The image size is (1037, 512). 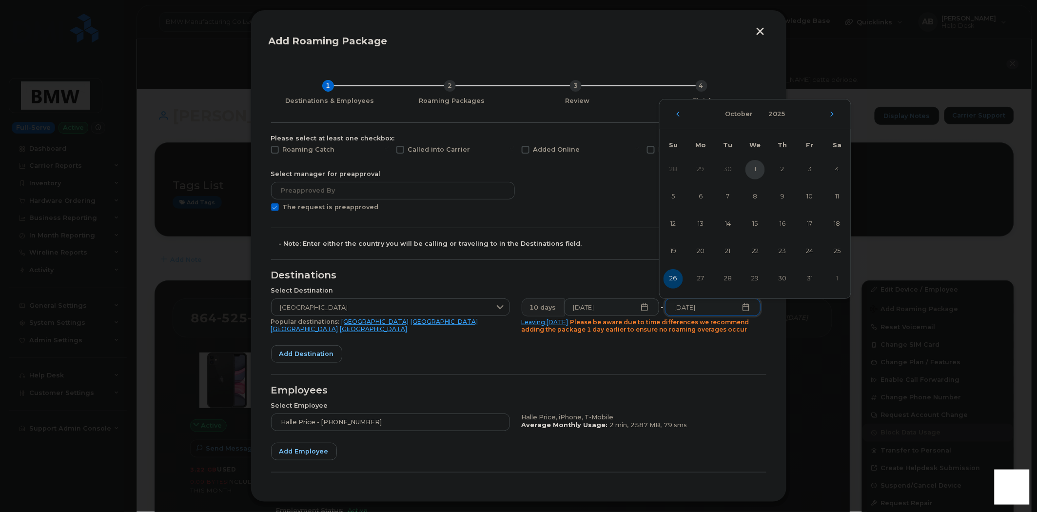 What do you see at coordinates (701, 224) in the screenshot?
I see `td: 13` at bounding box center [701, 224].